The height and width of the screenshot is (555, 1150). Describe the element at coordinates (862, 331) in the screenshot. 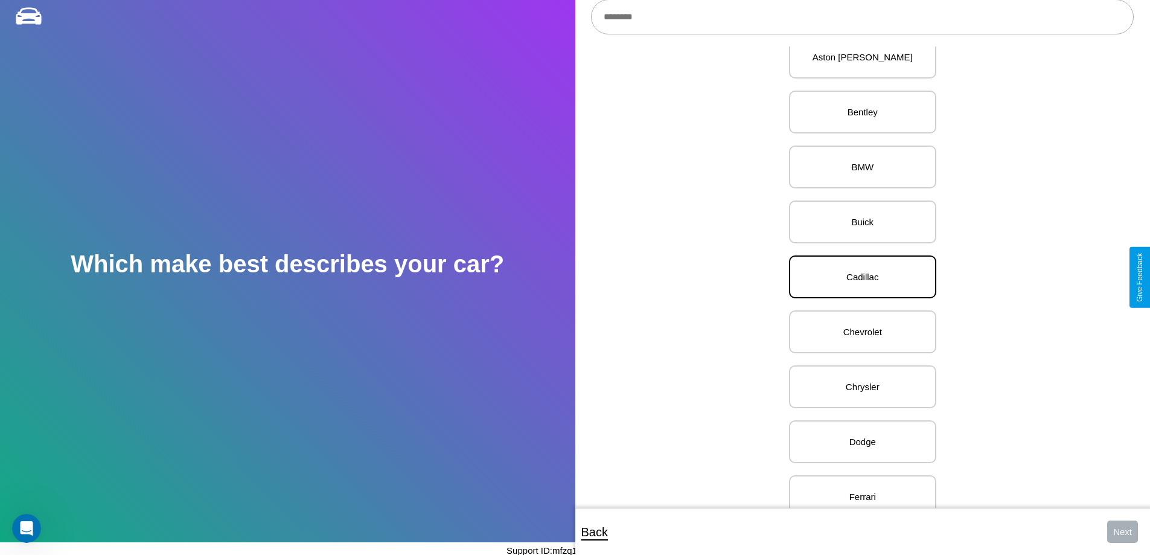

I see `p: Chevrolet` at that location.